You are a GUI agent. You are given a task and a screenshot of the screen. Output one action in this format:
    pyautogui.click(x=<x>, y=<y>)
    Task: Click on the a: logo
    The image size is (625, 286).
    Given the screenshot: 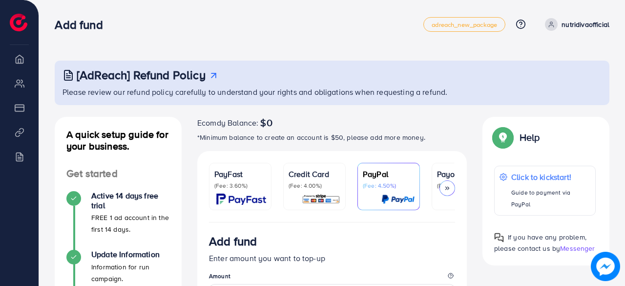 What is the action you would take?
    pyautogui.click(x=19, y=22)
    